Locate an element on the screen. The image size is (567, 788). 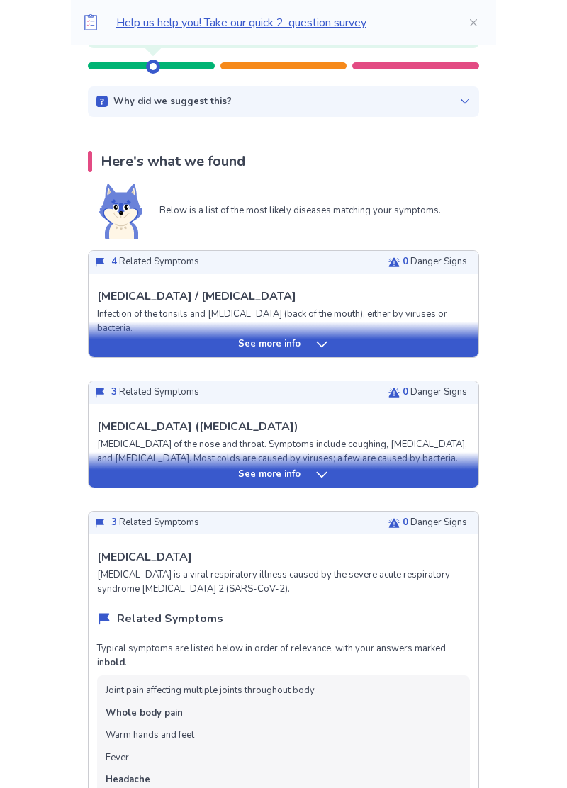
b: bold is located at coordinates (114, 663).